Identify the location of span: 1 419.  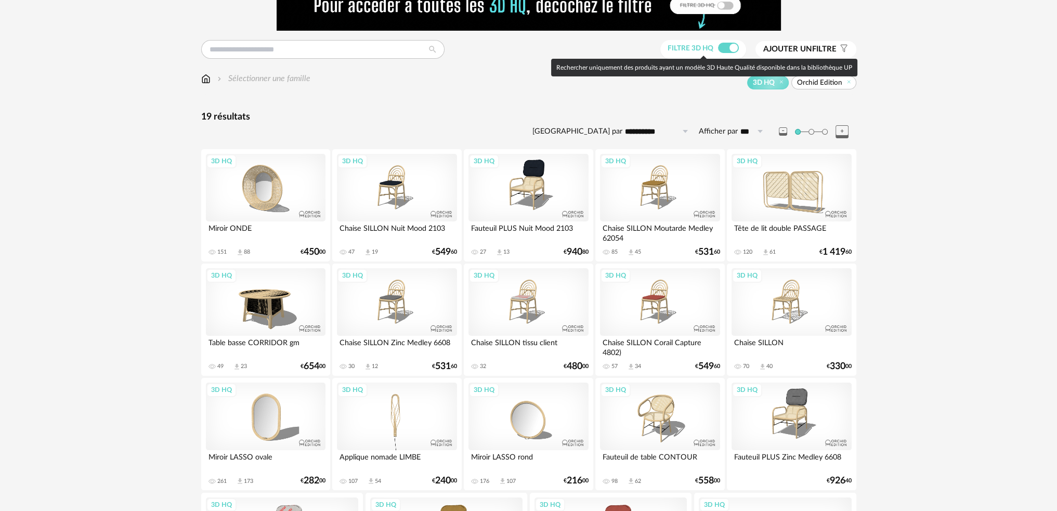
(834, 252).